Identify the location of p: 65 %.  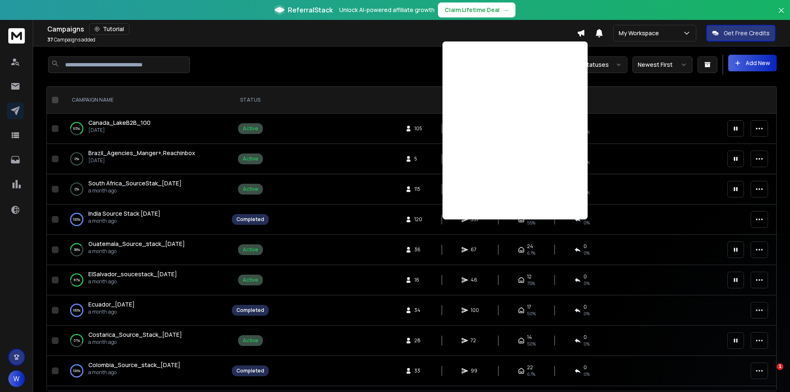
(77, 129).